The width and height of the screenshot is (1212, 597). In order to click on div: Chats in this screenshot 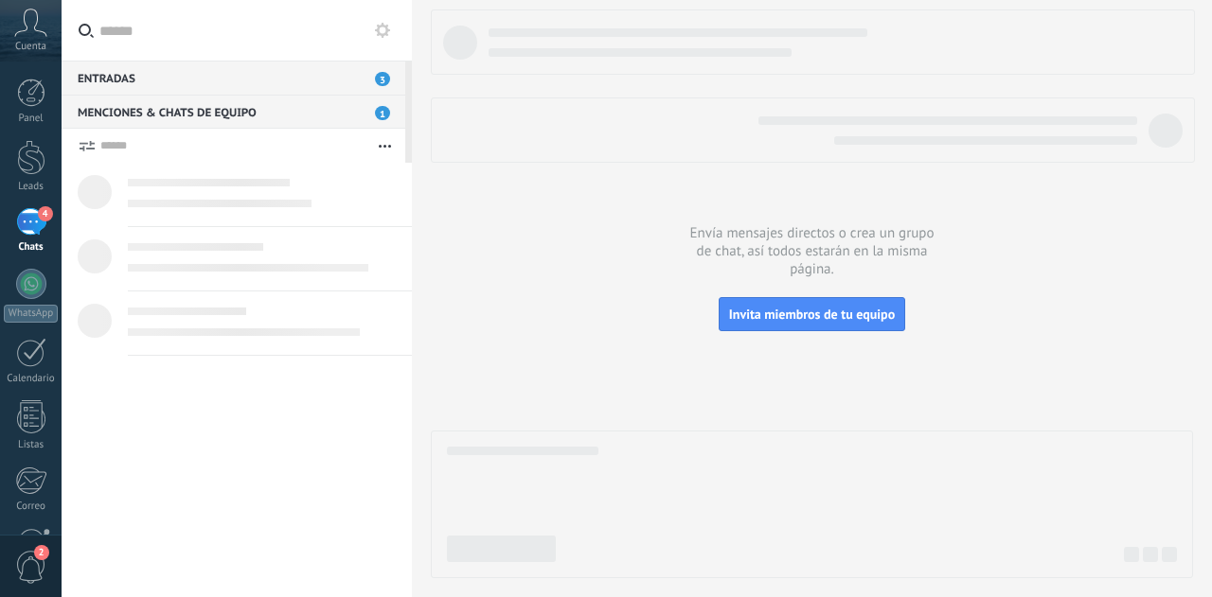, I will do `click(31, 247)`.